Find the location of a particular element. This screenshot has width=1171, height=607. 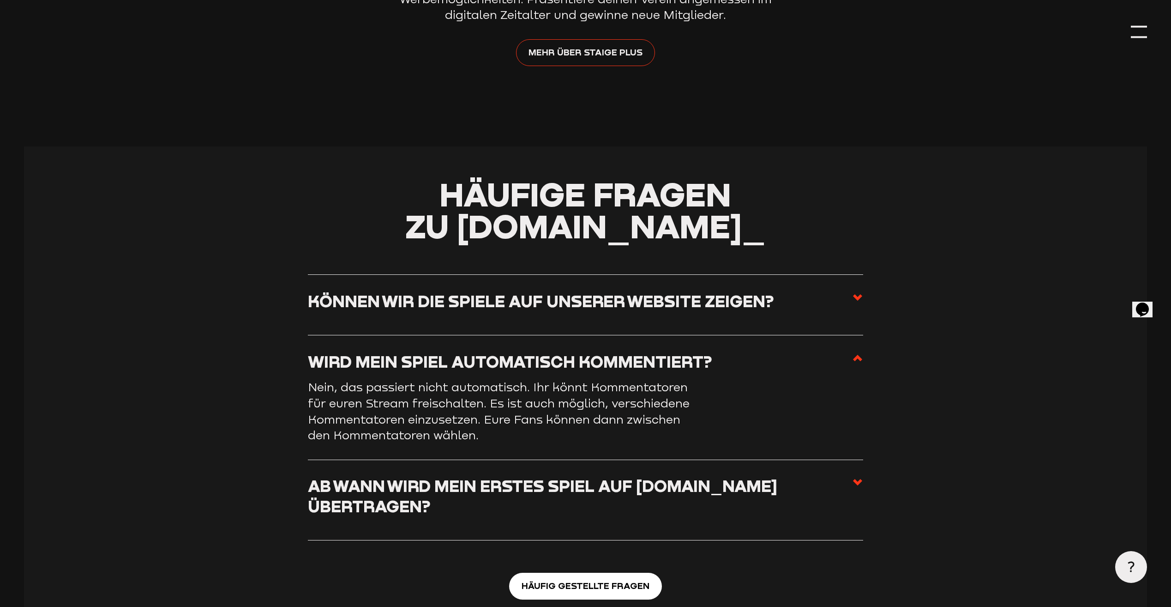

a: Häufig gestellte Fragen is located at coordinates (585, 586).